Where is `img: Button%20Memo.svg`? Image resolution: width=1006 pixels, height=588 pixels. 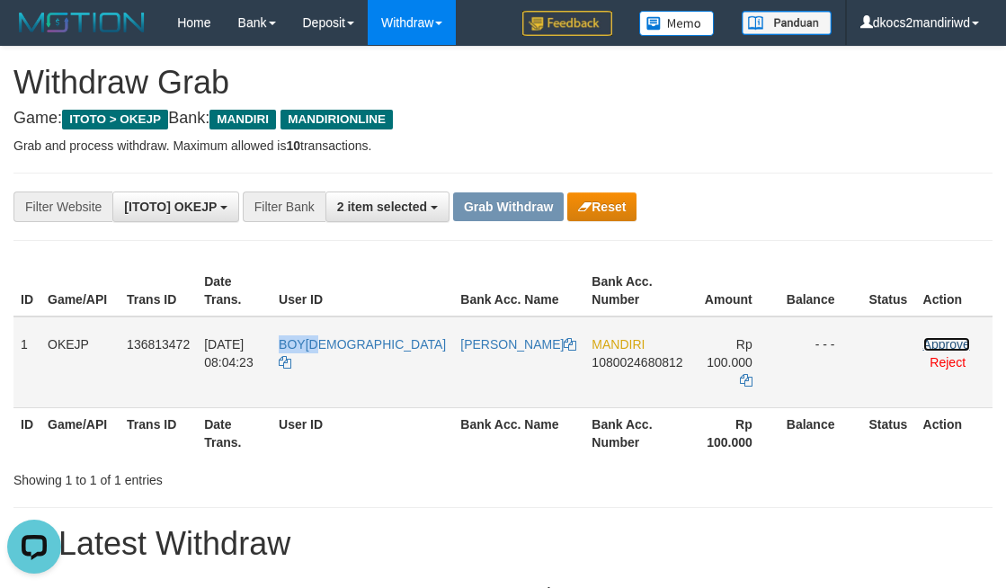
img: Button%20Memo.svg is located at coordinates (677, 23).